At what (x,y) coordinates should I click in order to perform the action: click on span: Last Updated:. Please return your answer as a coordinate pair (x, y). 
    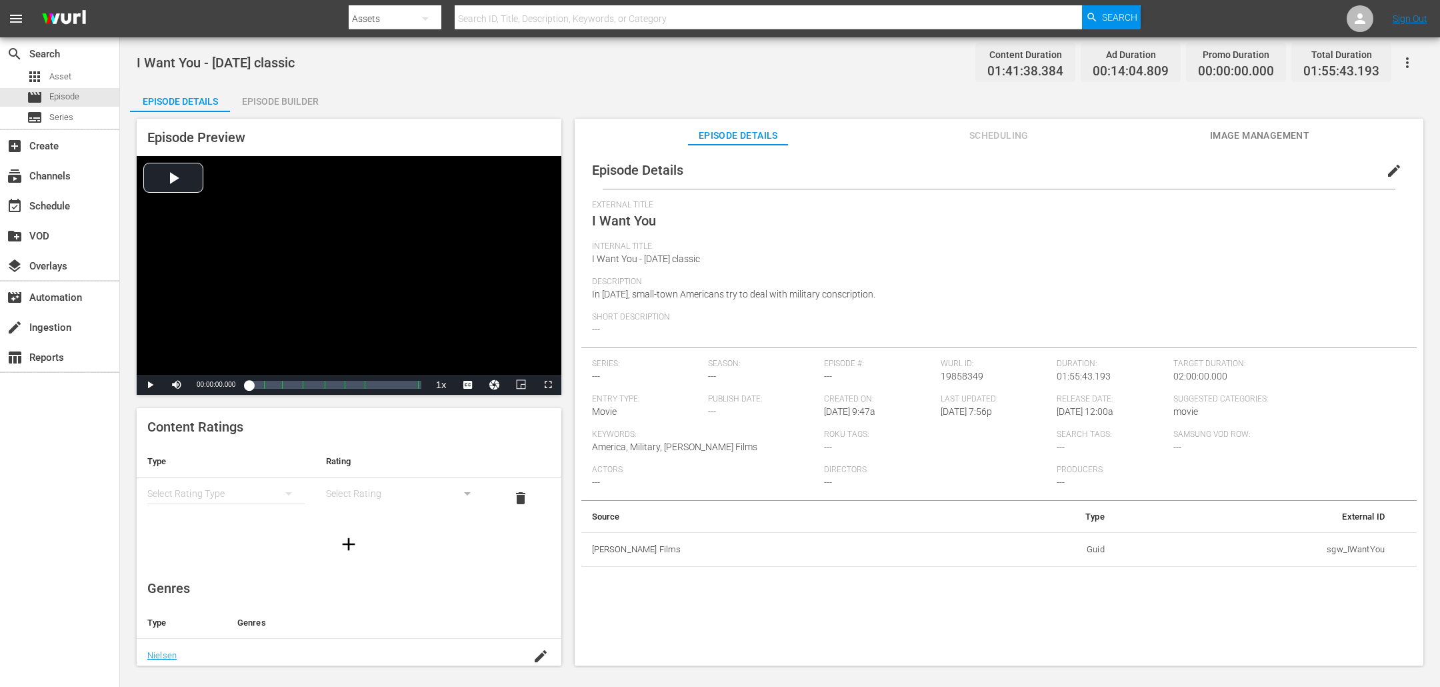
    Looking at the image, I should click on (995, 399).